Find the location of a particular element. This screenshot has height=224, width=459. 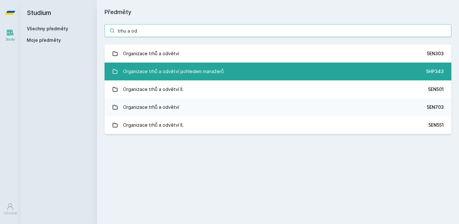

div: 5EN551 is located at coordinates (436, 125).